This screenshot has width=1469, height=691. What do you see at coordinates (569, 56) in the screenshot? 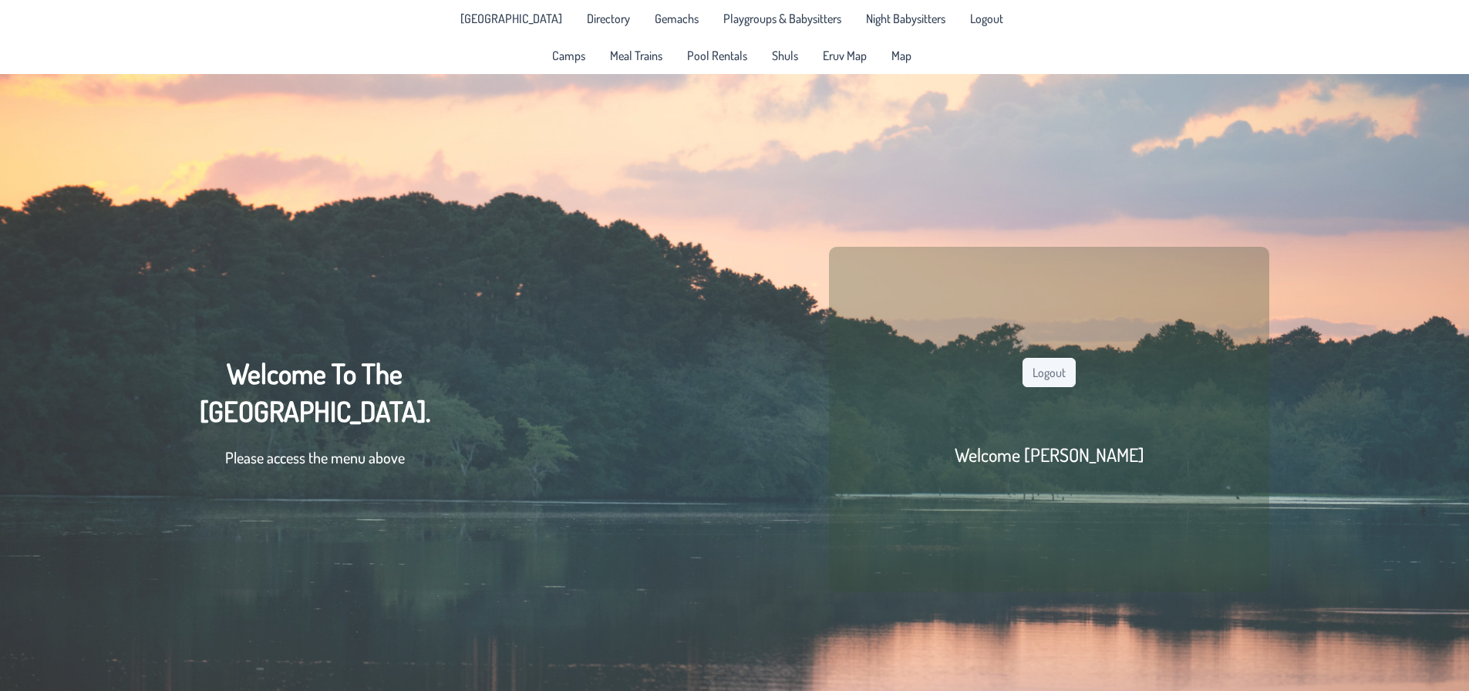
I see `span: Camps` at bounding box center [569, 56].